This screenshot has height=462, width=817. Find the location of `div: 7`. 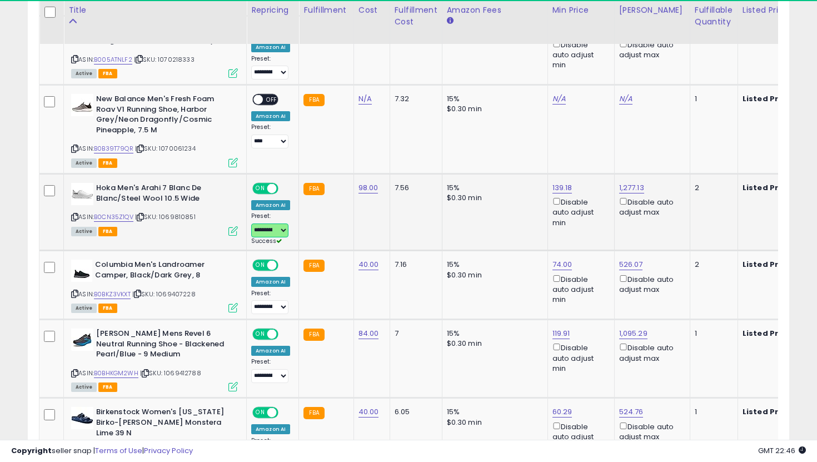

div: 7 is located at coordinates (414, 334).